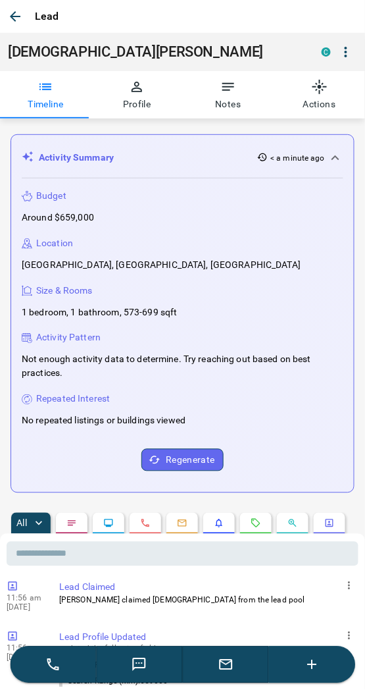  What do you see at coordinates (256, 523) in the screenshot?
I see `svg: Requests` at bounding box center [256, 523].